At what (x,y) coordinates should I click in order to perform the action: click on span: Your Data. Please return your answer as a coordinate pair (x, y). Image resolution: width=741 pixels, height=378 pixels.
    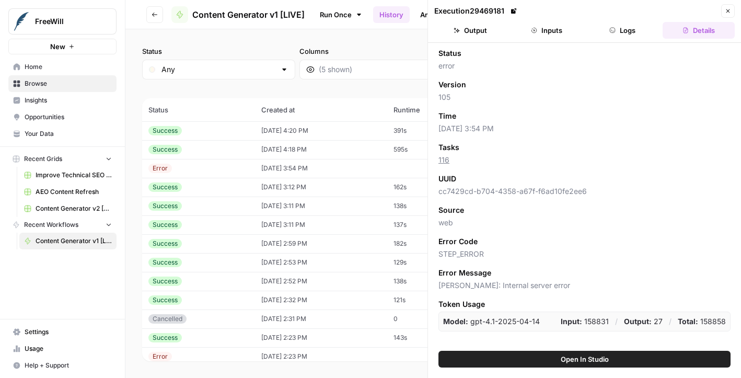
    Looking at the image, I should click on (68, 134).